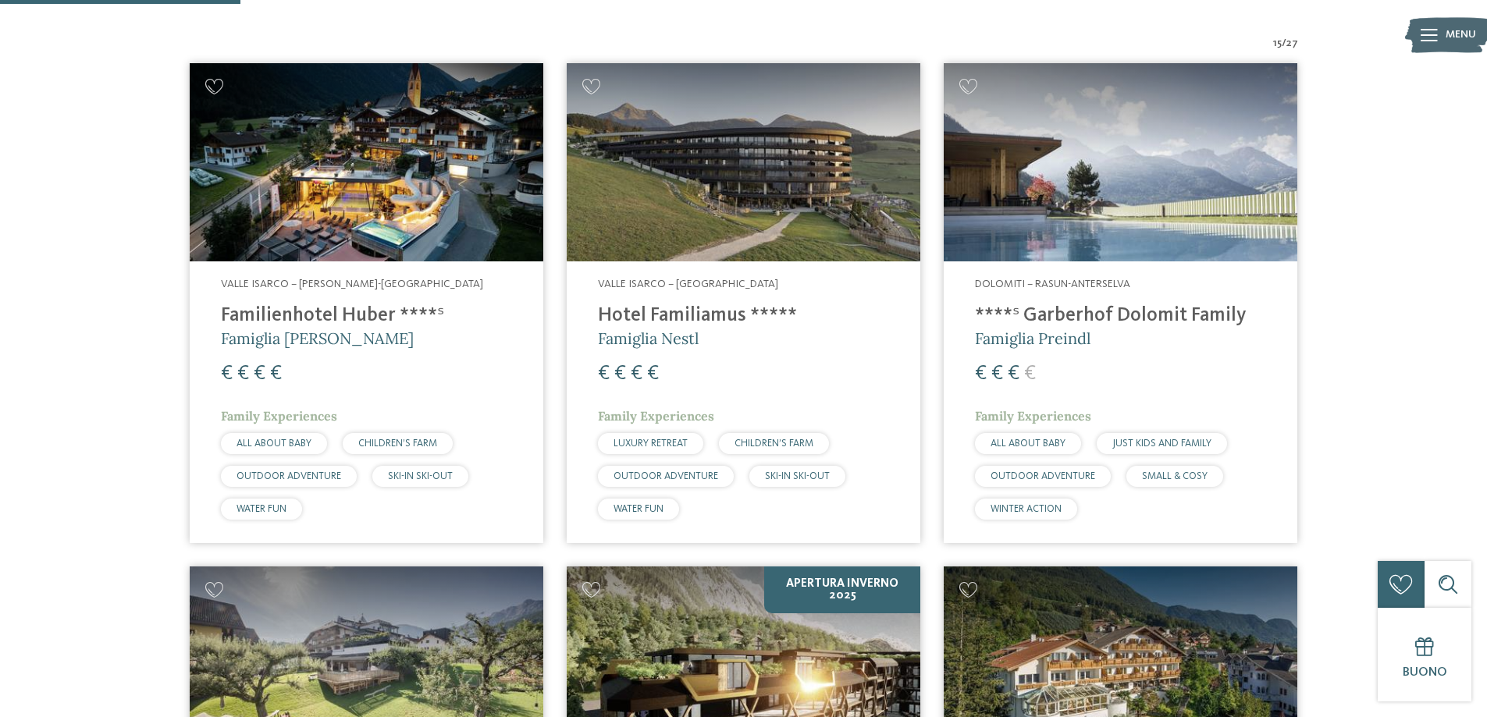  Describe the element at coordinates (1033, 338) in the screenshot. I see `span: Famiglia Preindl` at that location.